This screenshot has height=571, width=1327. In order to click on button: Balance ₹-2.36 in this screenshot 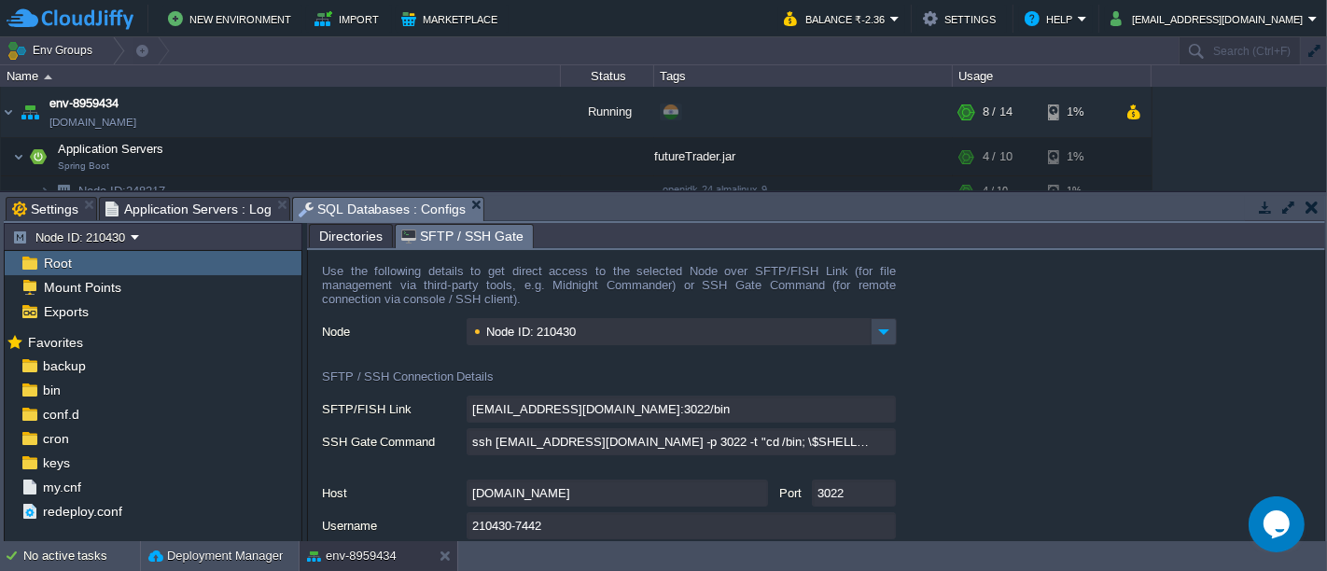, I will do `click(837, 19)`.